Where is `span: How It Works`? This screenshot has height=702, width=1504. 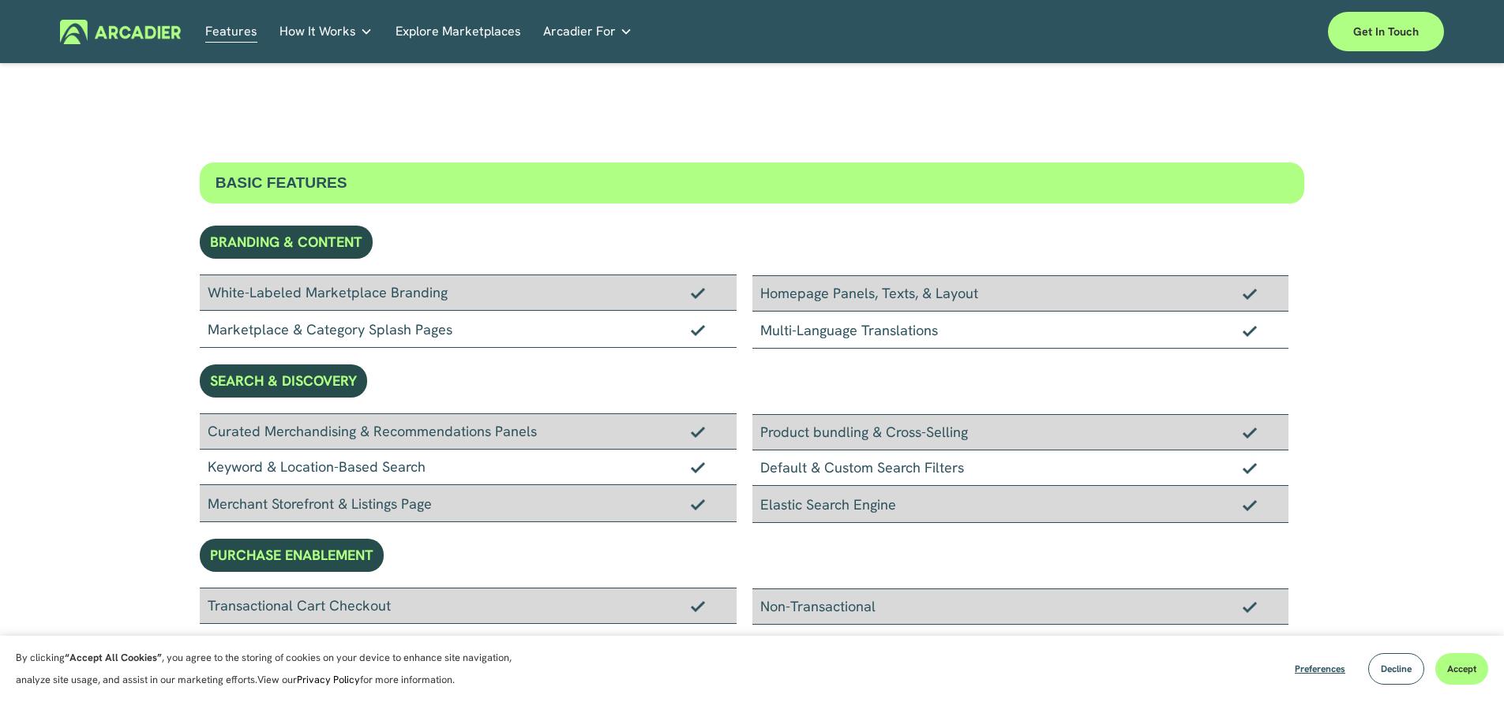
span: How It Works is located at coordinates (317, 32).